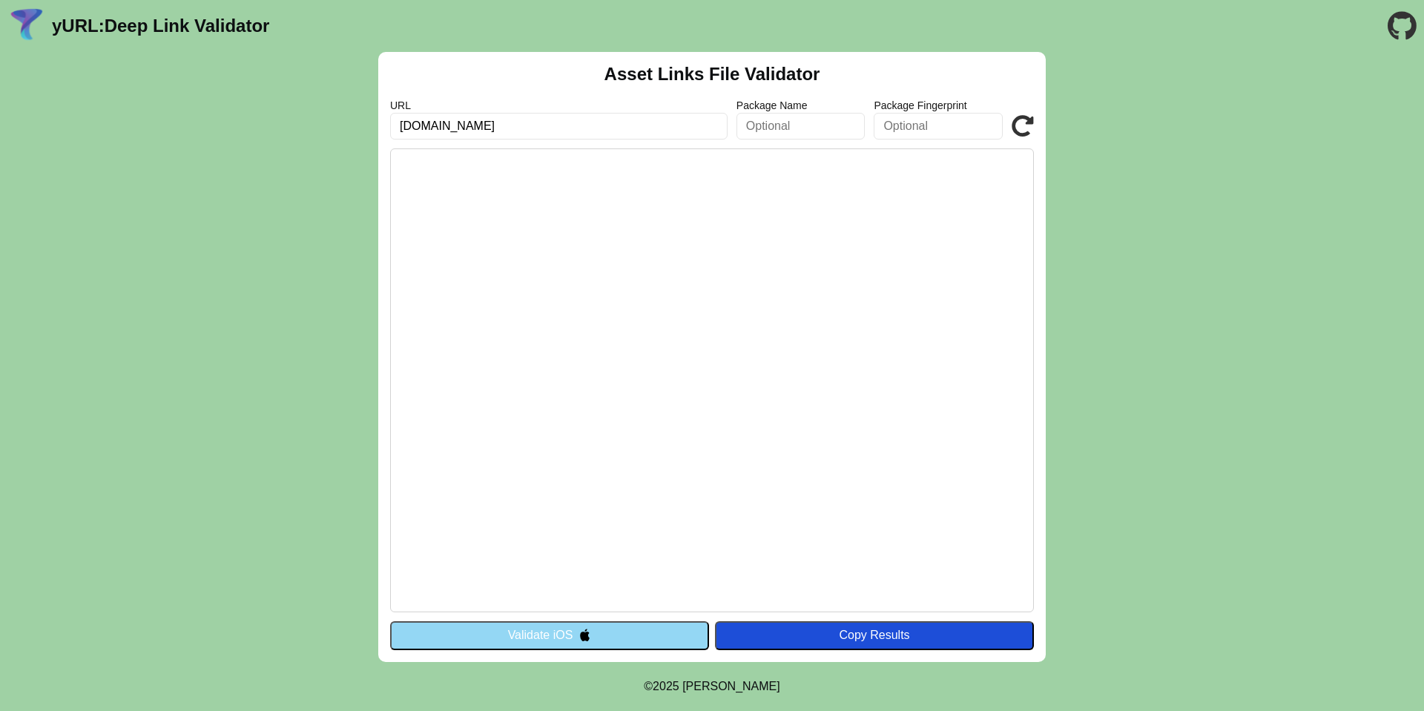 This screenshot has width=1424, height=711. Describe the element at coordinates (712, 74) in the screenshot. I see `h2: Asset Links File Validator` at that location.